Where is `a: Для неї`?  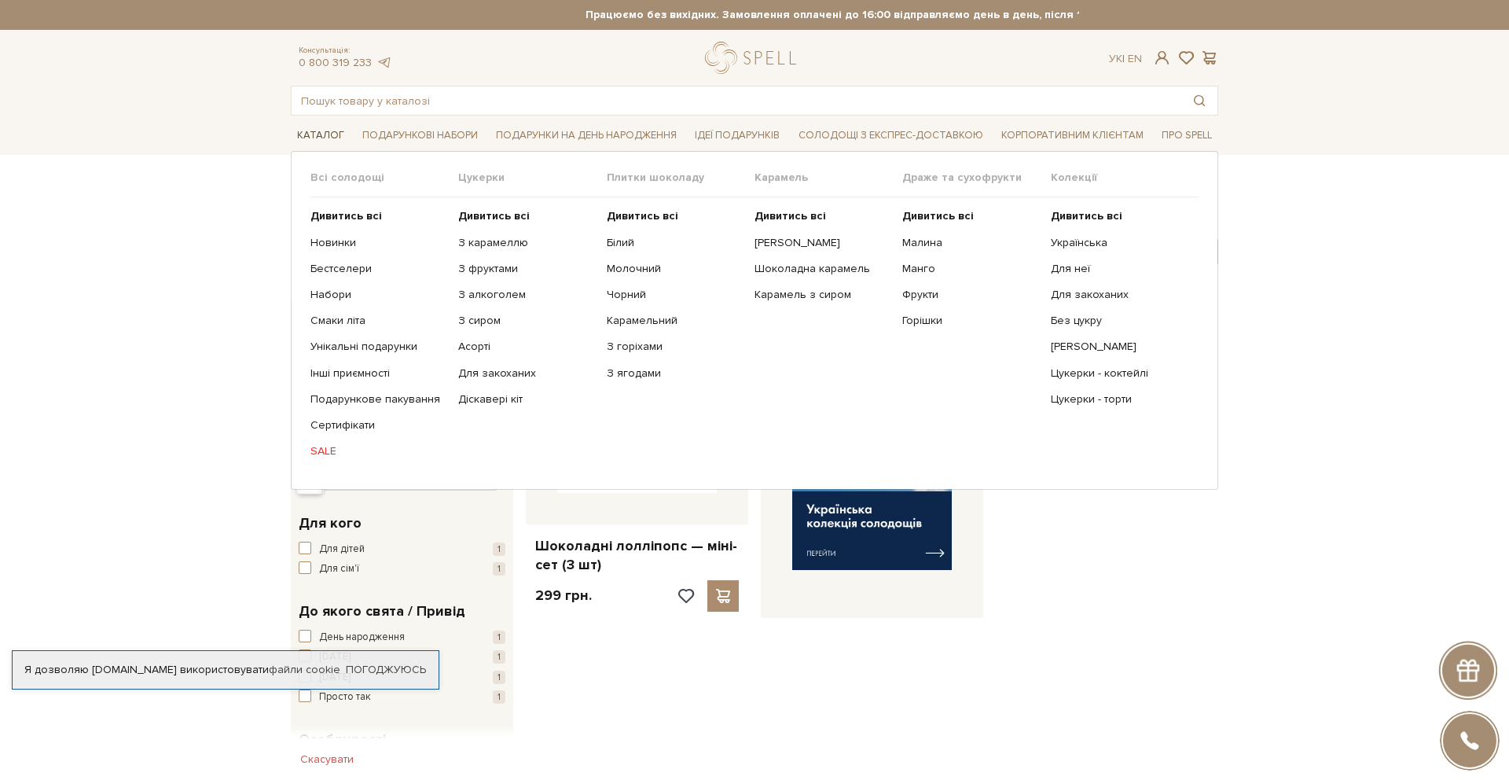
a: Для неї is located at coordinates (1119, 269).